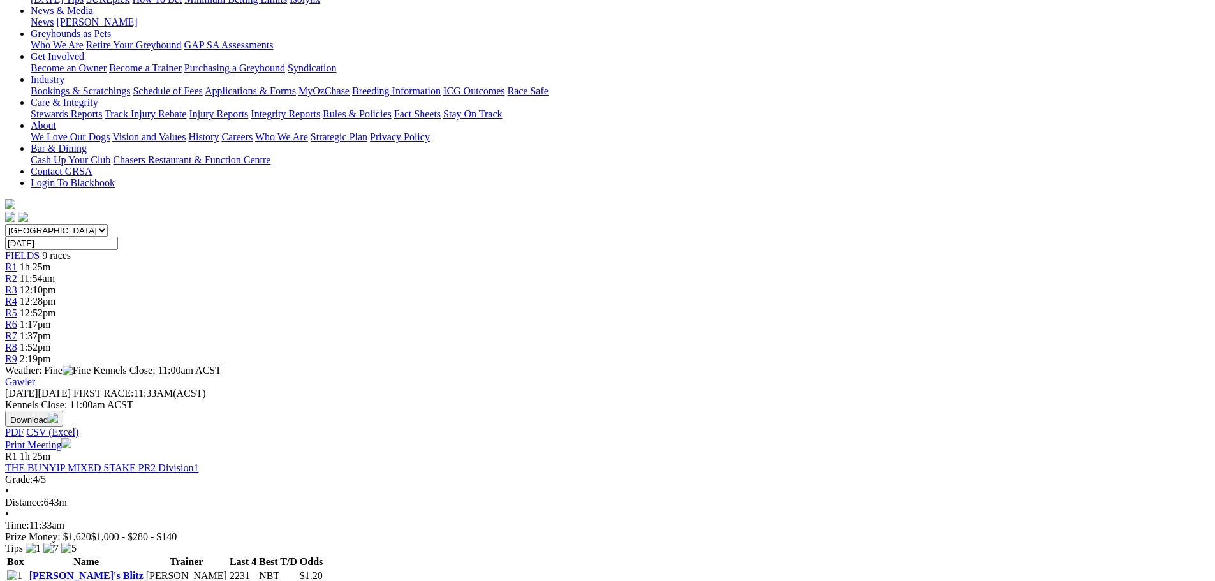 This screenshot has height=581, width=1215. I want to click on img: 5, so click(69, 548).